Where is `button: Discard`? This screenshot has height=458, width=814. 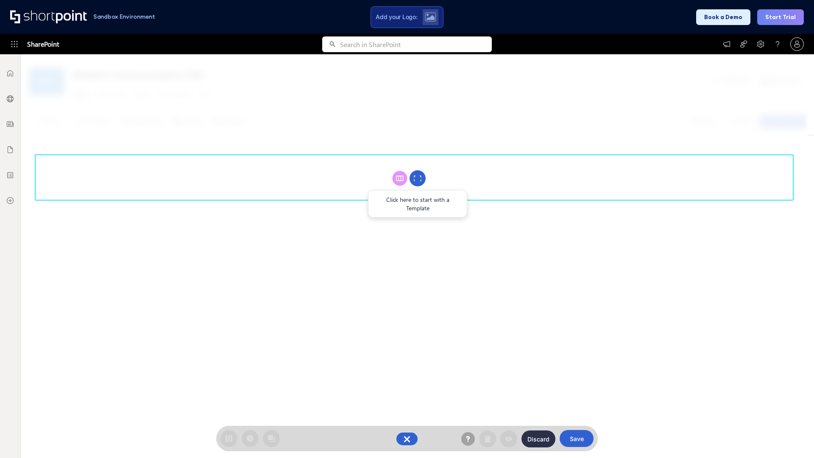
button: Discard is located at coordinates (538, 439).